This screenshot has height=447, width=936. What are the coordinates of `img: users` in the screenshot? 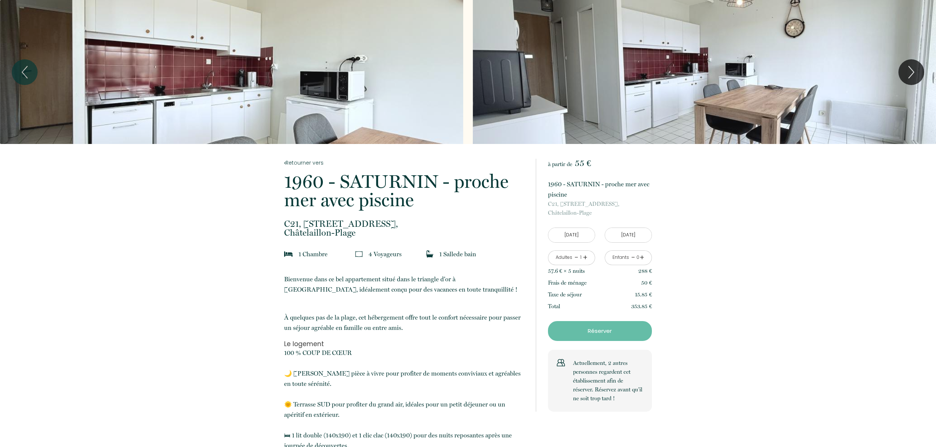 It's located at (561, 363).